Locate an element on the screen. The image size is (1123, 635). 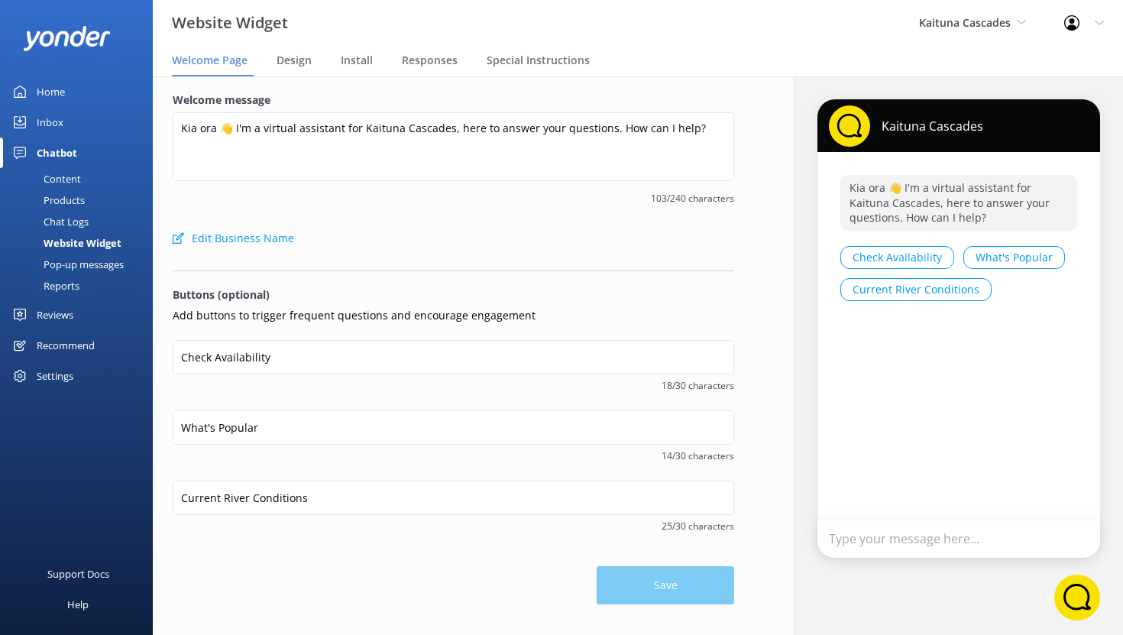
button: Current River Conditions is located at coordinates (916, 289).